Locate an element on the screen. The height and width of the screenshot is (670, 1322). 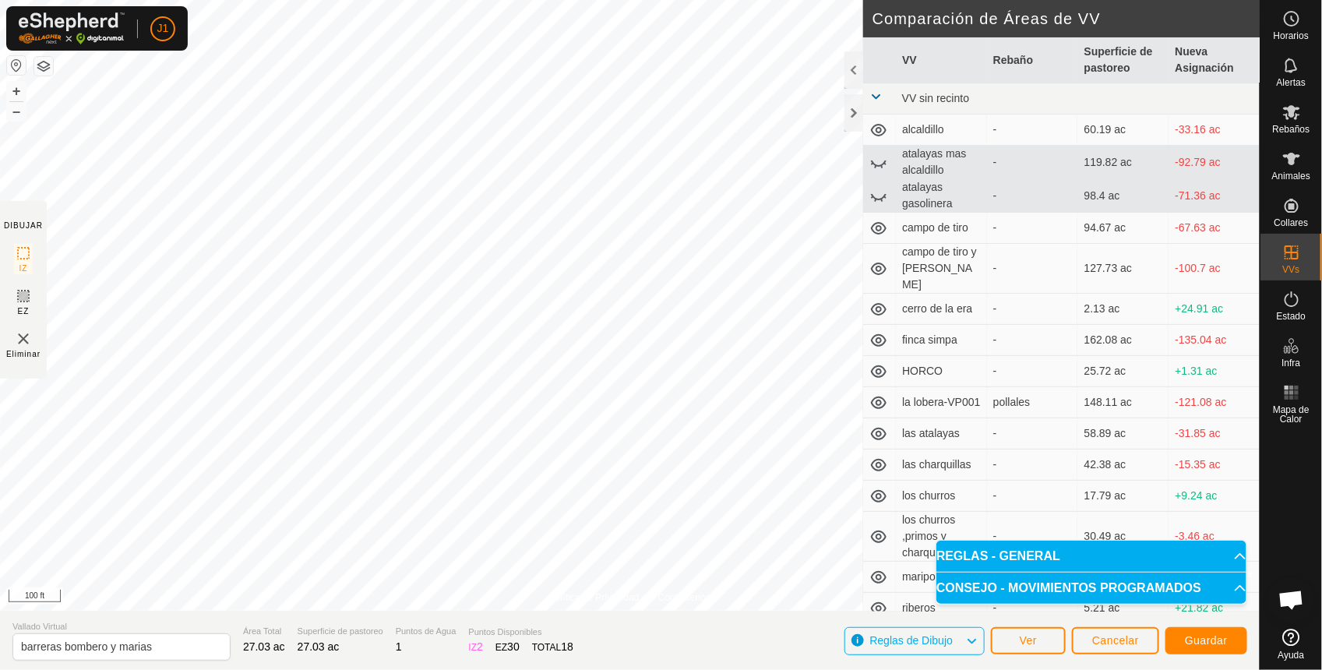
td: -121.08 ac is located at coordinates (1214, 403).